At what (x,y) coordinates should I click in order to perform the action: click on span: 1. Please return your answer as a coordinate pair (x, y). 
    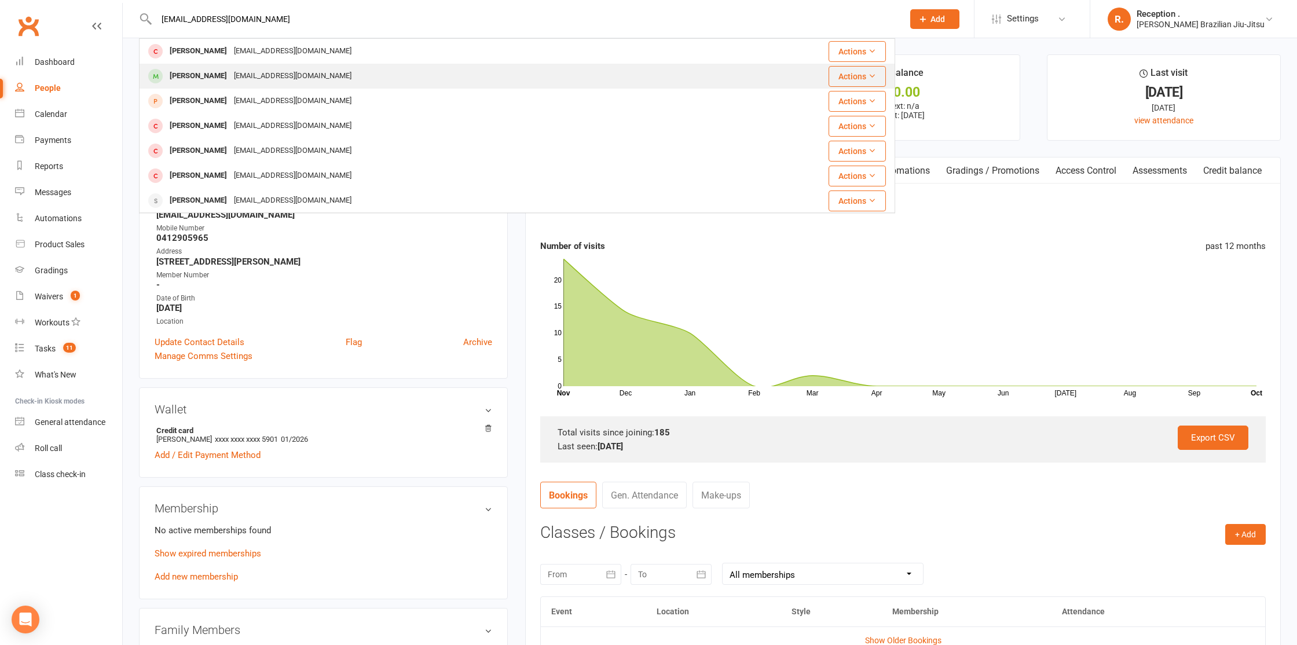
    Looking at the image, I should click on (75, 295).